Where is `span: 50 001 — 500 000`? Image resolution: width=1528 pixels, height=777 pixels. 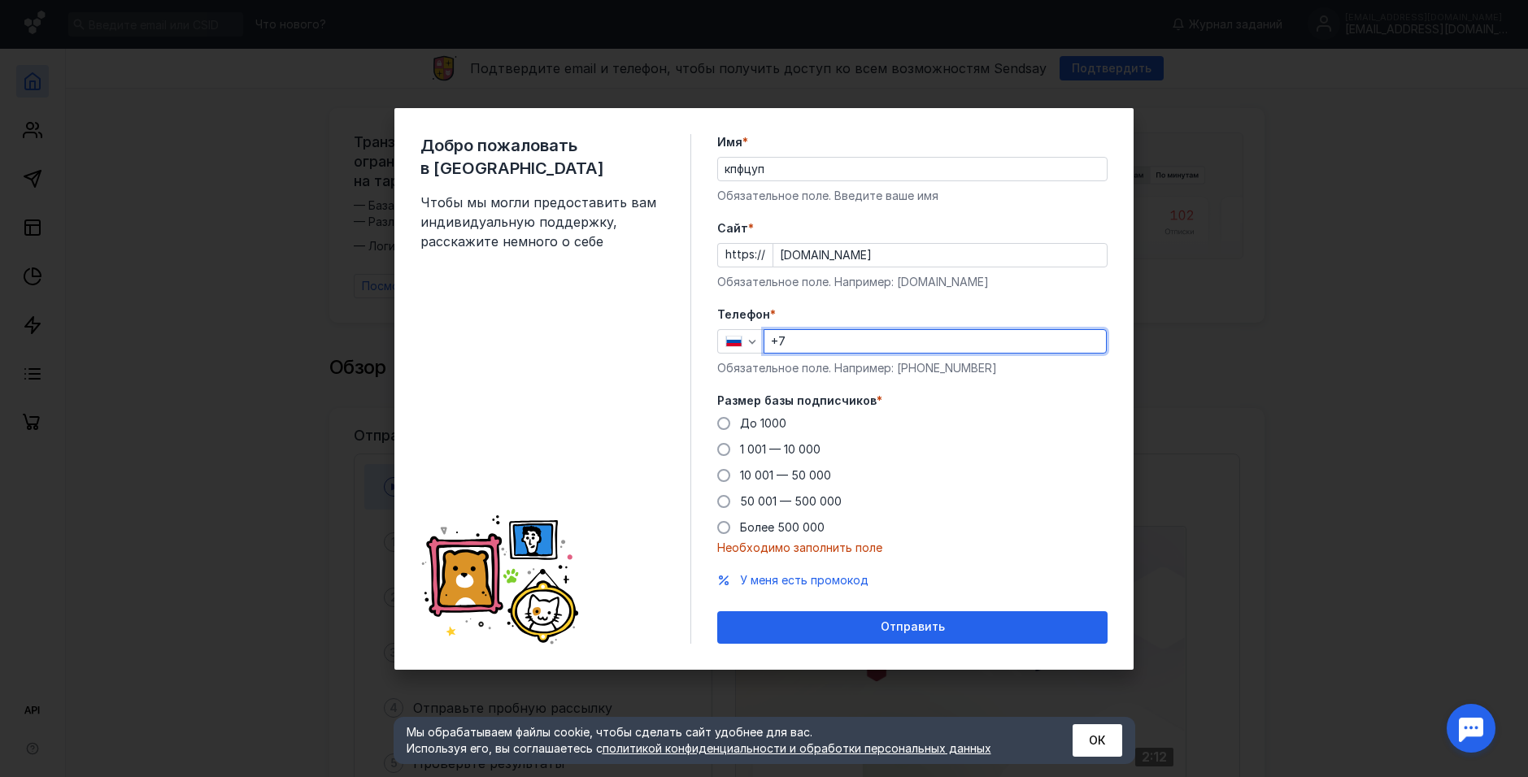 span: 50 001 — 500 000 is located at coordinates (790, 501).